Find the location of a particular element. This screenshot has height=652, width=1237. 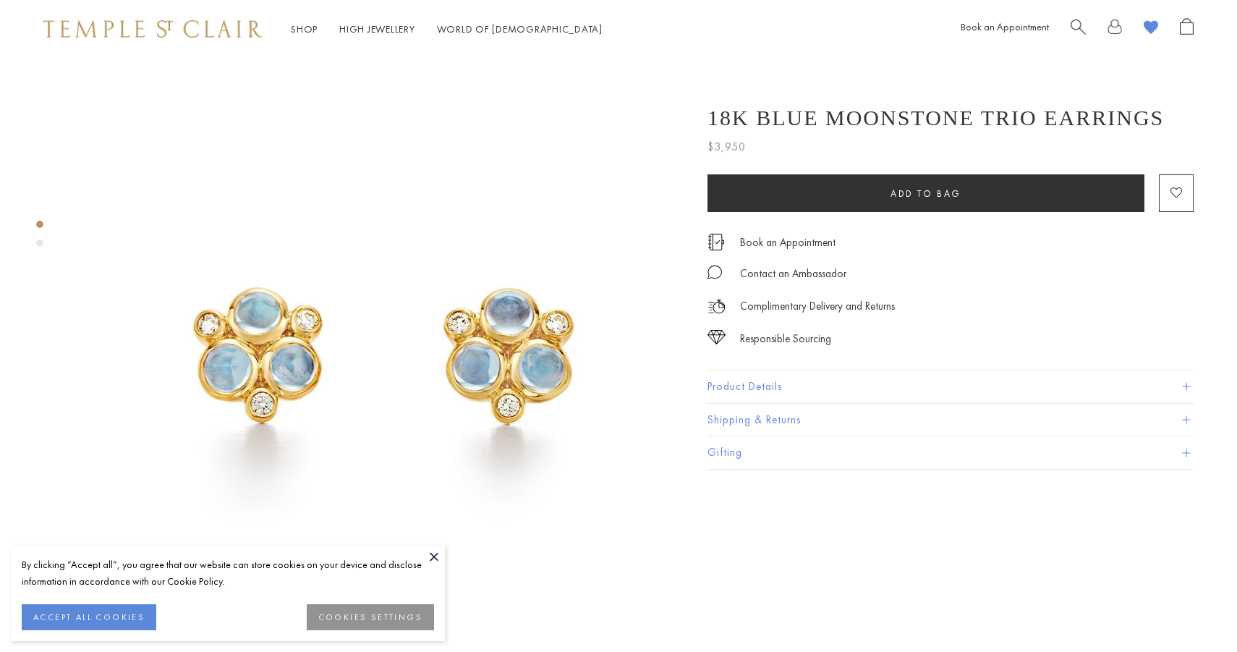

div: Contact an Ambassador is located at coordinates (793, 274).